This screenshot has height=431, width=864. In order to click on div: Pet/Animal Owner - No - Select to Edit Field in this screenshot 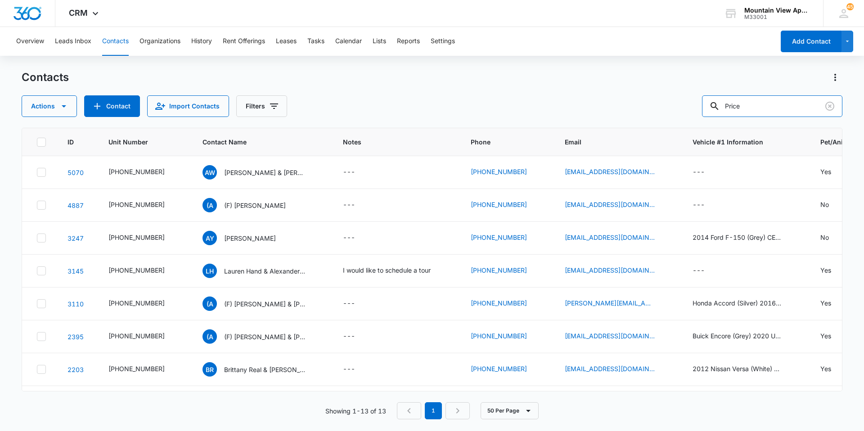, I will do `click(832, 238)`.